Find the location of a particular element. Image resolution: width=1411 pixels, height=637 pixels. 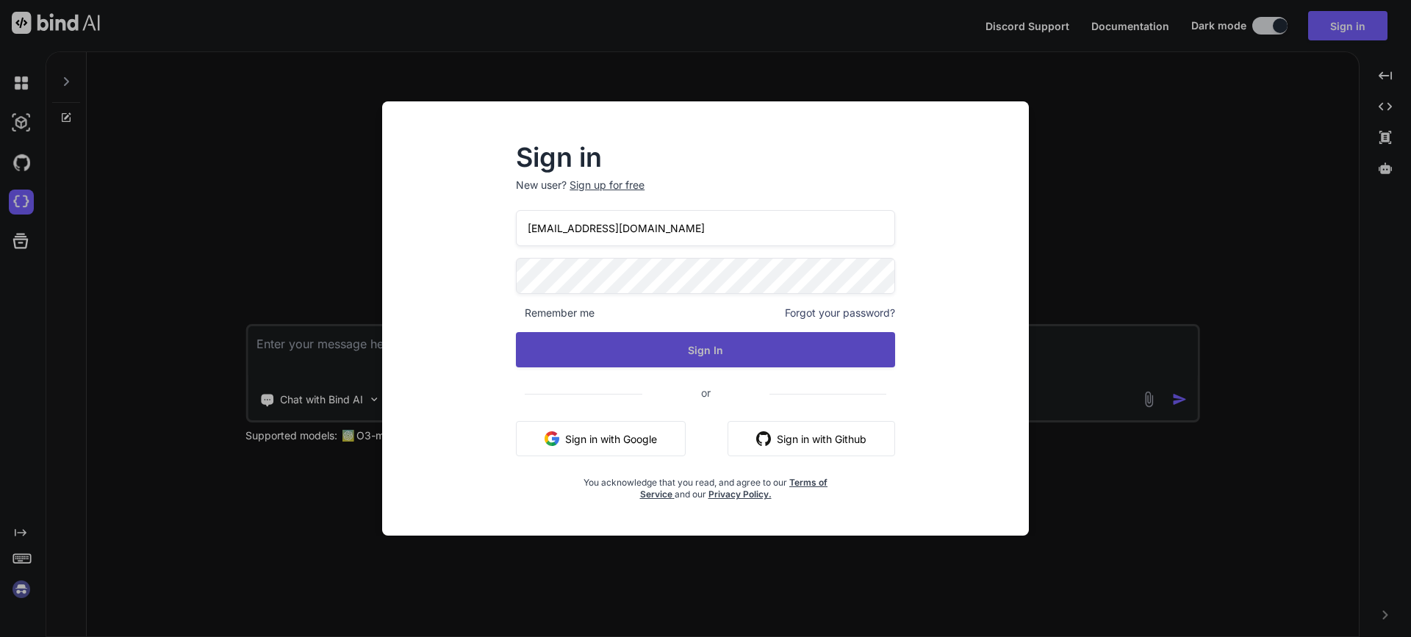

div: Sign up for free is located at coordinates (607, 185).